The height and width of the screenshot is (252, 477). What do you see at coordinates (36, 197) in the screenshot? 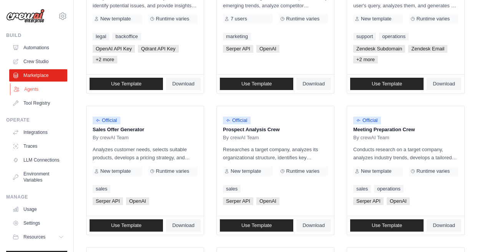
I see `div: Manage` at bounding box center [36, 197].